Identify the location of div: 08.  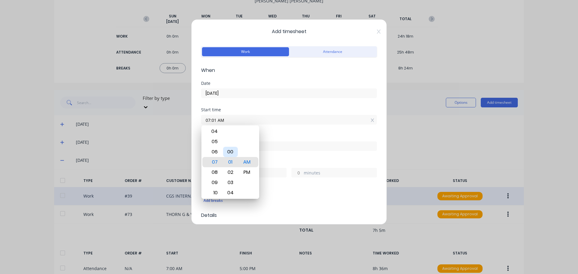
(214, 172).